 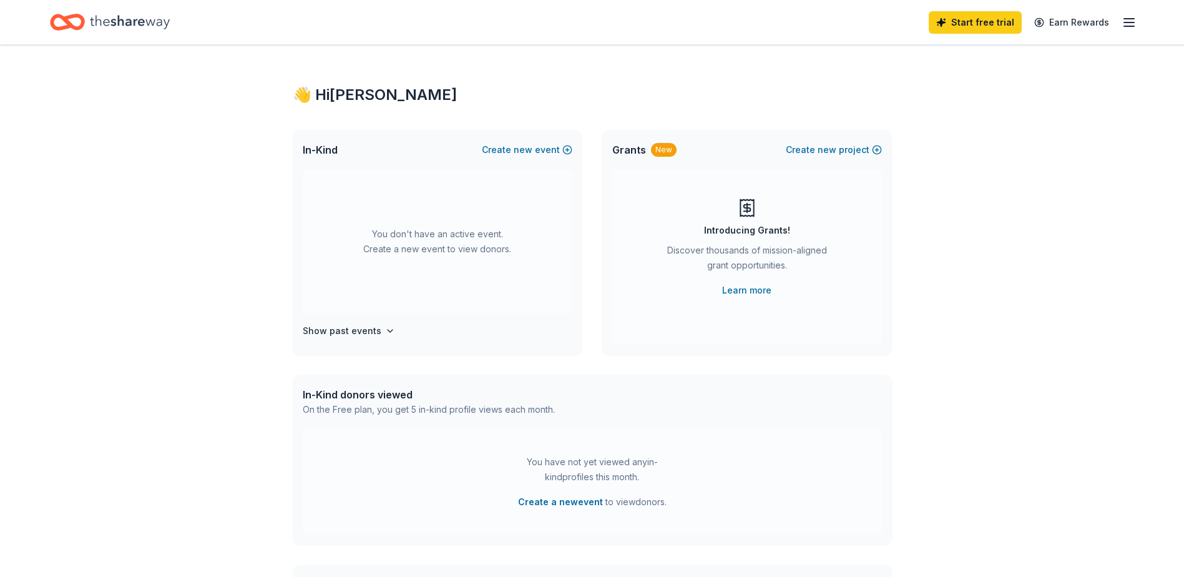 What do you see at coordinates (429, 395) in the screenshot?
I see `div: In-Kind donors viewed` at bounding box center [429, 395].